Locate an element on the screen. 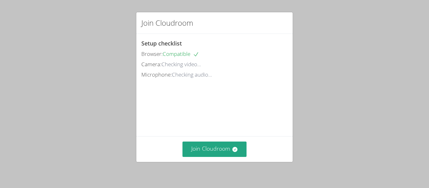 The image size is (429, 188). span: Browser: is located at coordinates (152, 54).